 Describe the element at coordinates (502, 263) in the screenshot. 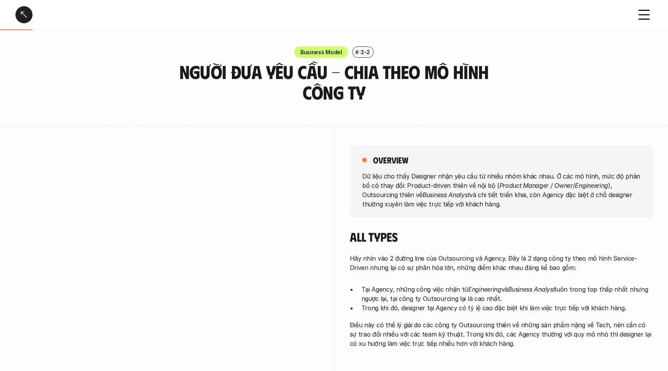

I see `p: Hãy nhìn vào 2 đường line của Outsourcing và Agency. Đây là 2 dạng công ty theo mô hình Service-D...` at that location.